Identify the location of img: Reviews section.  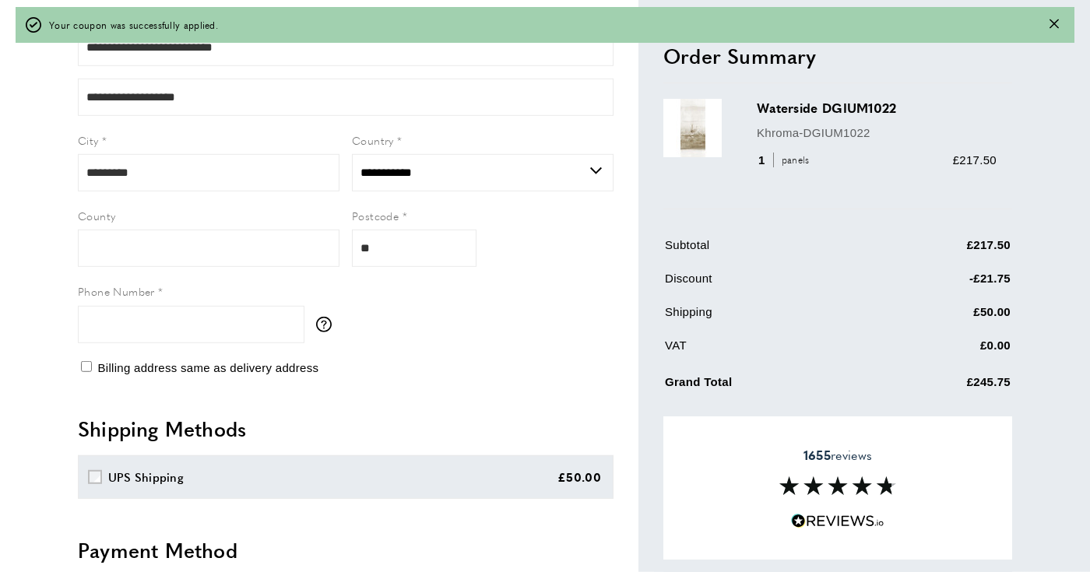
(837, 486).